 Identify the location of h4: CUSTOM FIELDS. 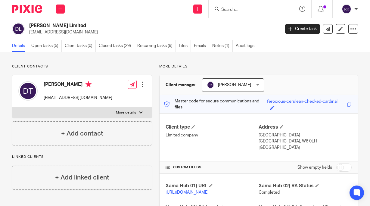
(212, 167).